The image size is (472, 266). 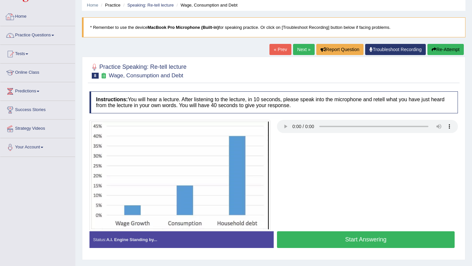 What do you see at coordinates (366, 240) in the screenshot?
I see `button: Start Answering` at bounding box center [366, 240].